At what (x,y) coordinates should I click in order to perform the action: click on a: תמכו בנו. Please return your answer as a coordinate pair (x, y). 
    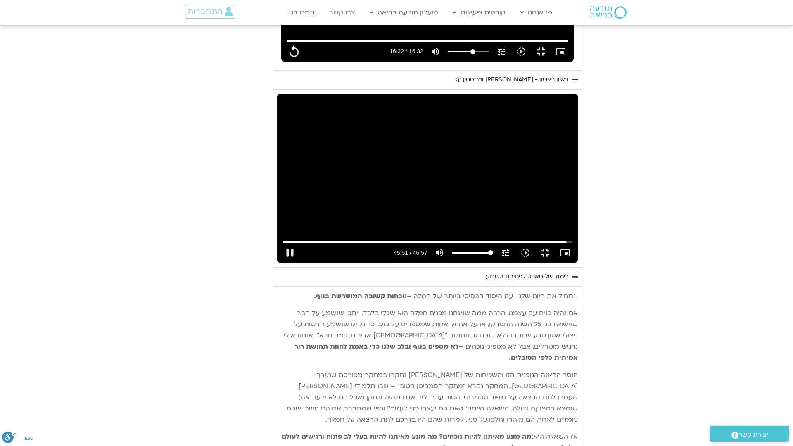
    Looking at the image, I should click on (302, 12).